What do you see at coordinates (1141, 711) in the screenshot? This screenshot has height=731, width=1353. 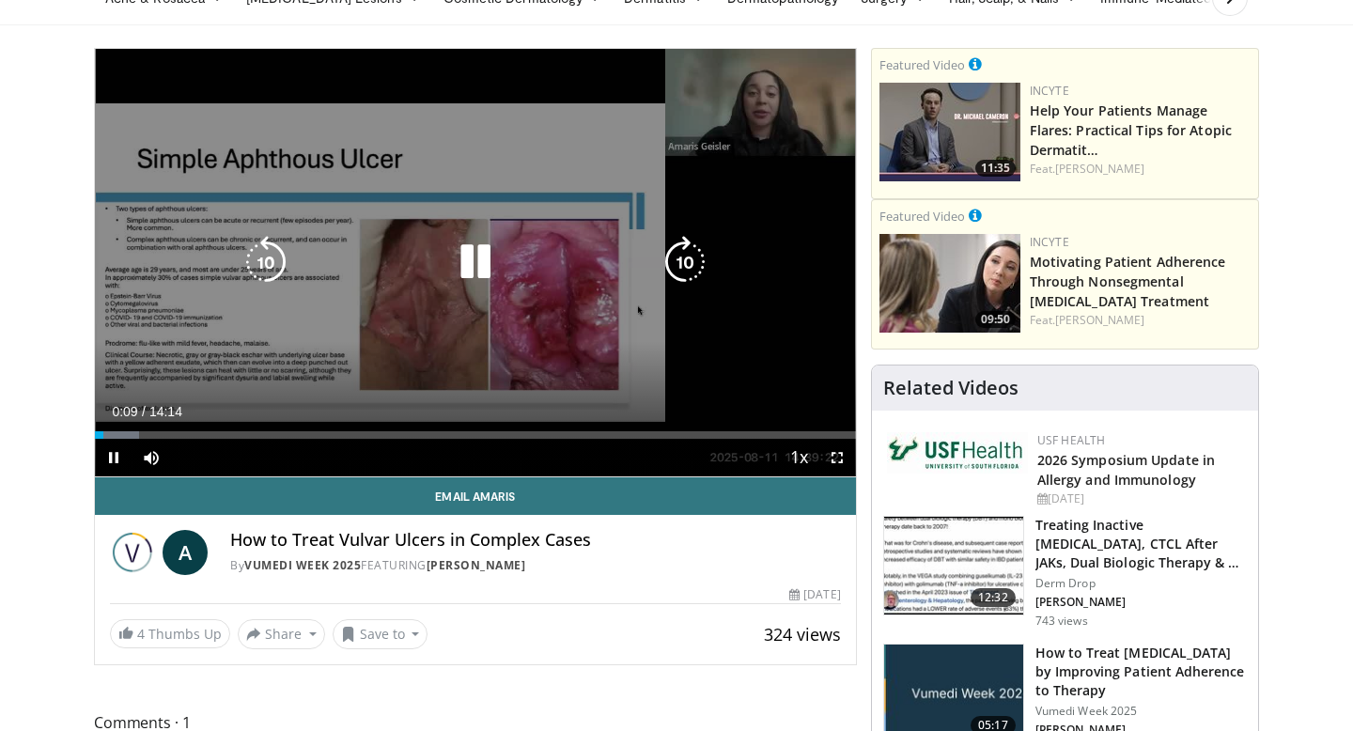 I see `p: Vumedi Week 2025` at bounding box center [1141, 711].